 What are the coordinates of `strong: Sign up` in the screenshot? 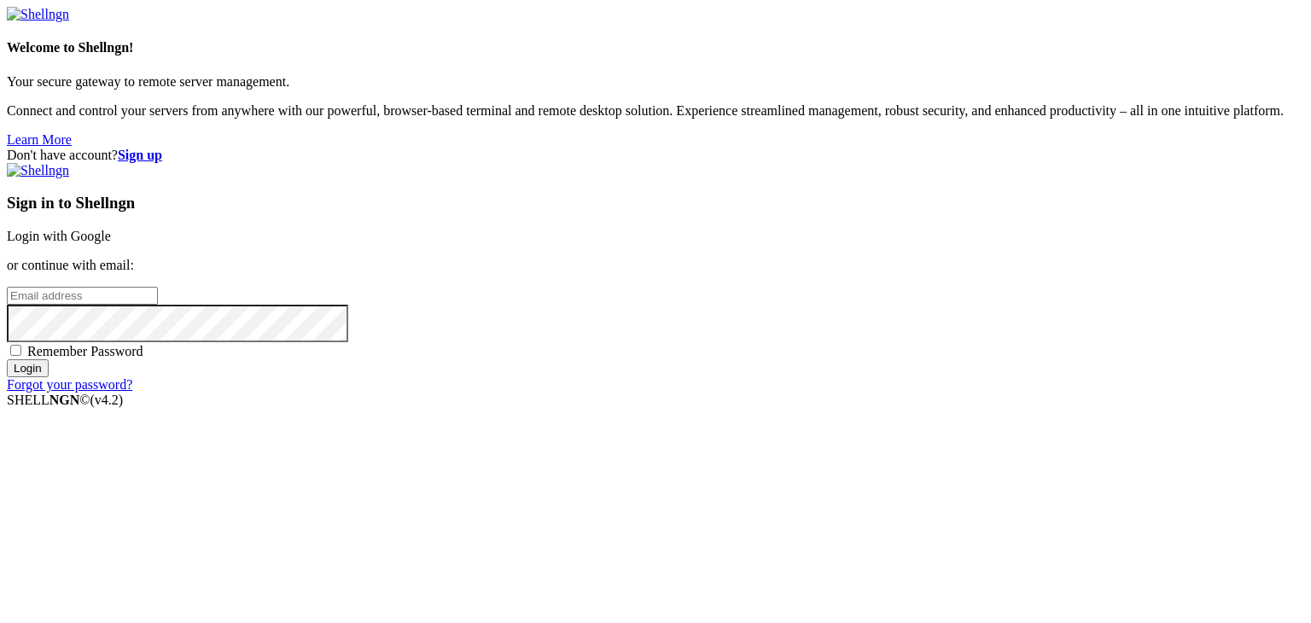 It's located at (140, 155).